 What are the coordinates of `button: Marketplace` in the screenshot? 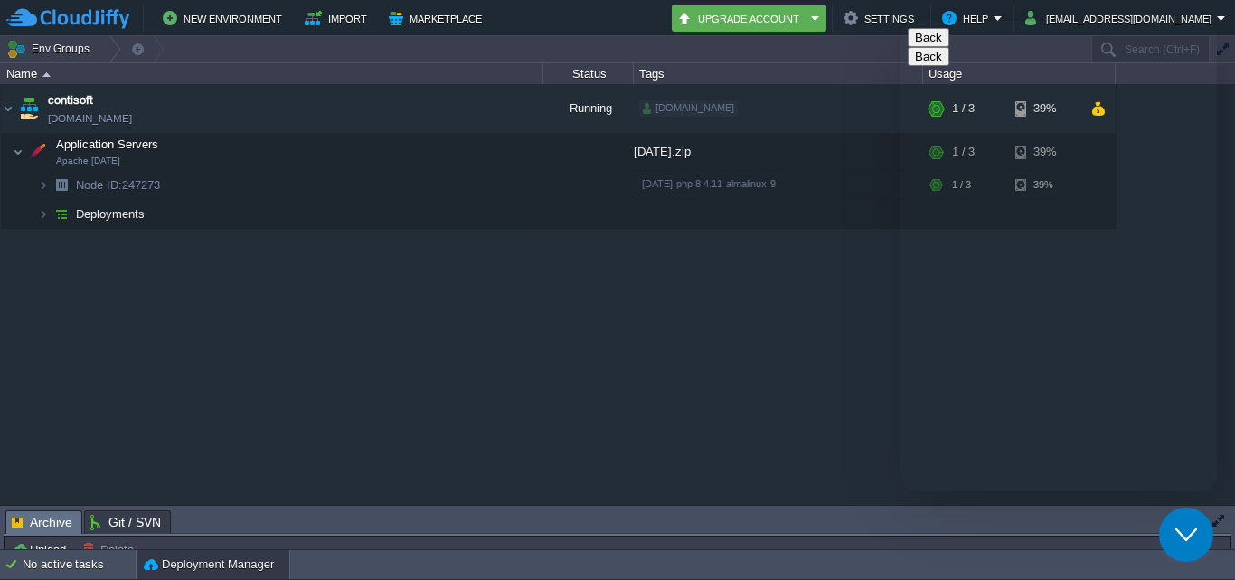 It's located at (438, 18).